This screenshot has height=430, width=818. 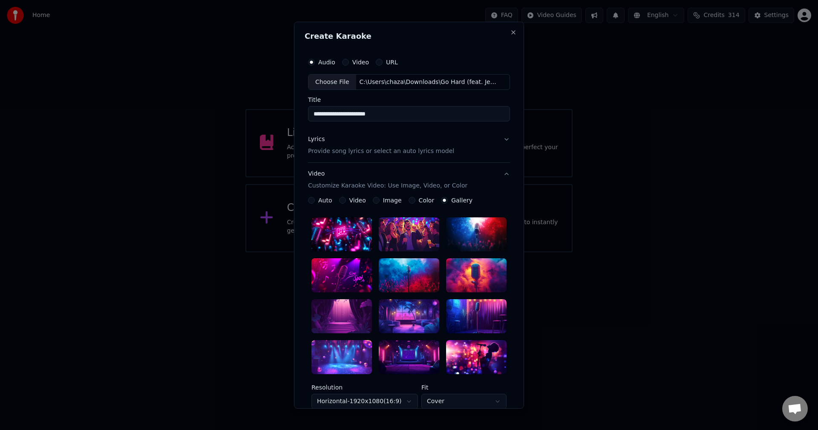 What do you see at coordinates (316, 139) in the screenshot?
I see `div: Lyrics` at bounding box center [316, 139].